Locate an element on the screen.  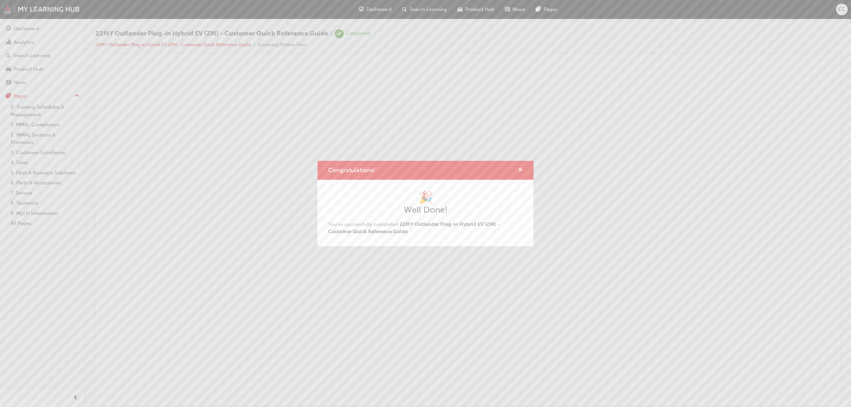
span: Congratulations! is located at coordinates (351, 170).